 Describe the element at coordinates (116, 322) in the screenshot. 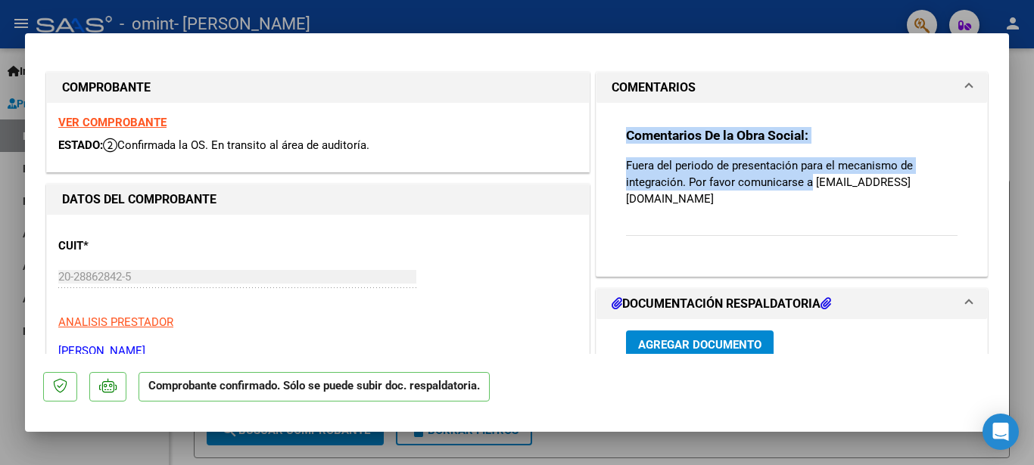

I see `span: ANALISIS PRESTADOR` at that location.